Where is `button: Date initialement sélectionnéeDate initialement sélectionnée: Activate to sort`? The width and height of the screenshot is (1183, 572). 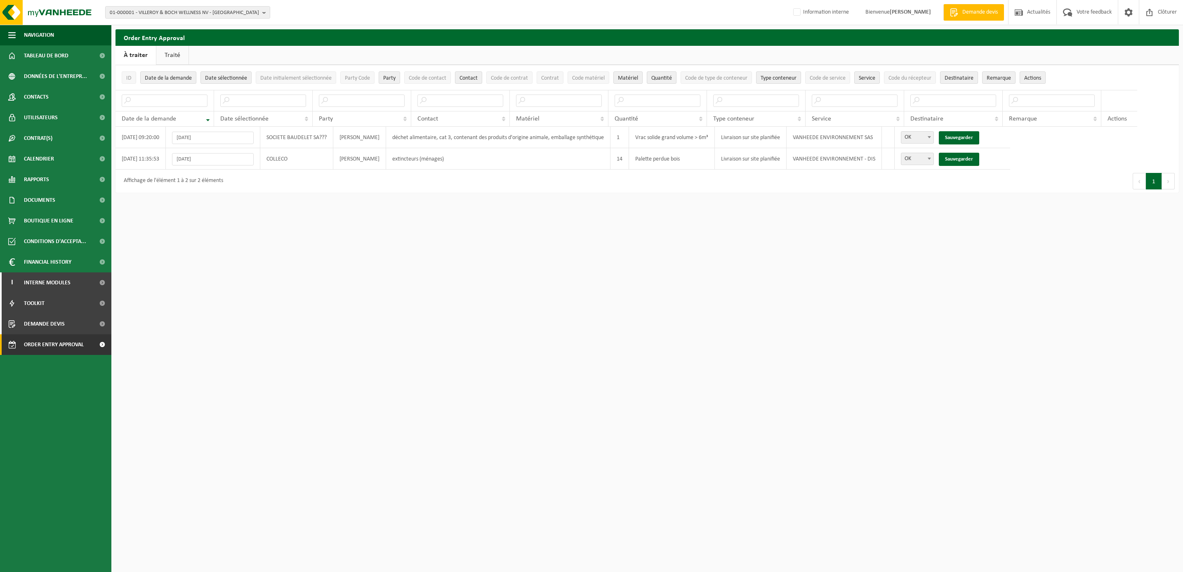
button: Date initialement sélectionnéeDate initialement sélectionnée: Activate to sort is located at coordinates (296, 78).